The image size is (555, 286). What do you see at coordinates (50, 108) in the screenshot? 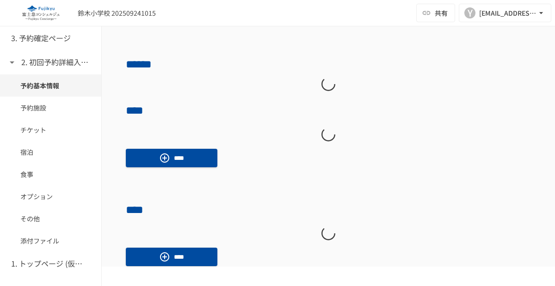
I see `span: 予約施設` at bounding box center [50, 108].